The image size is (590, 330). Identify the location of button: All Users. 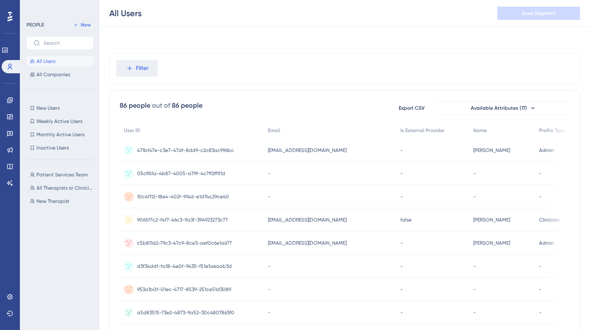
(60, 61).